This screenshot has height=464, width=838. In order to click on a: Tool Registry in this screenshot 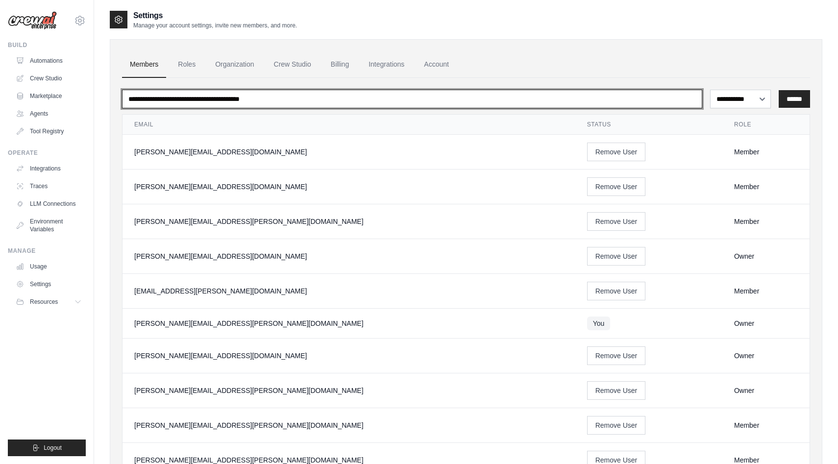, I will do `click(49, 131)`.